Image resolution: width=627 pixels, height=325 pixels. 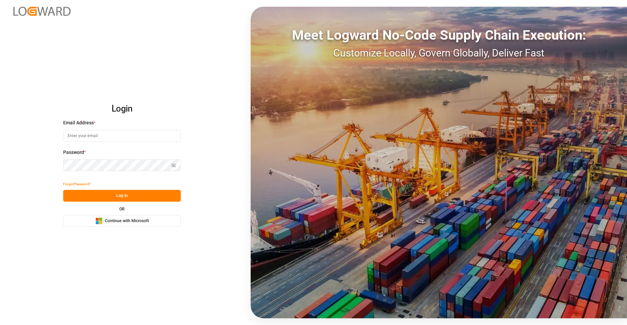 I want to click on span: Password, so click(x=74, y=152).